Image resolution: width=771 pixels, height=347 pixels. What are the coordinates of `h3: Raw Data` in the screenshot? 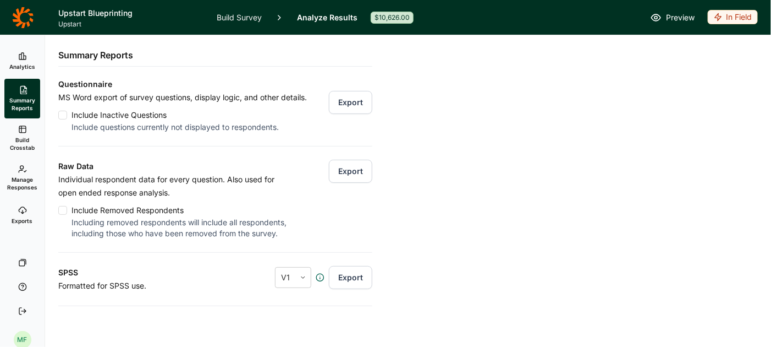 It's located at (174, 166).